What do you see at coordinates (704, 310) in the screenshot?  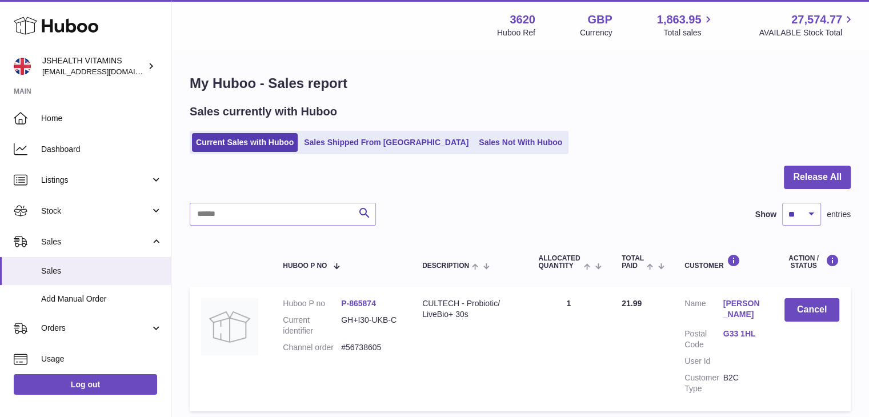 I see `dt: Name` at bounding box center [704, 310].